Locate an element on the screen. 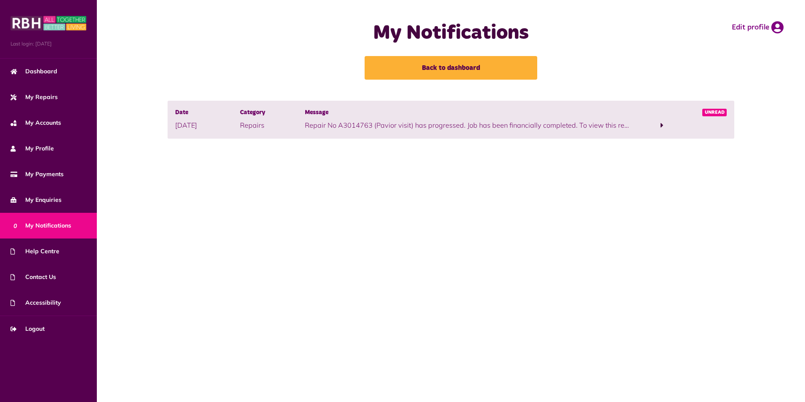  span: Unread is located at coordinates (715, 112).